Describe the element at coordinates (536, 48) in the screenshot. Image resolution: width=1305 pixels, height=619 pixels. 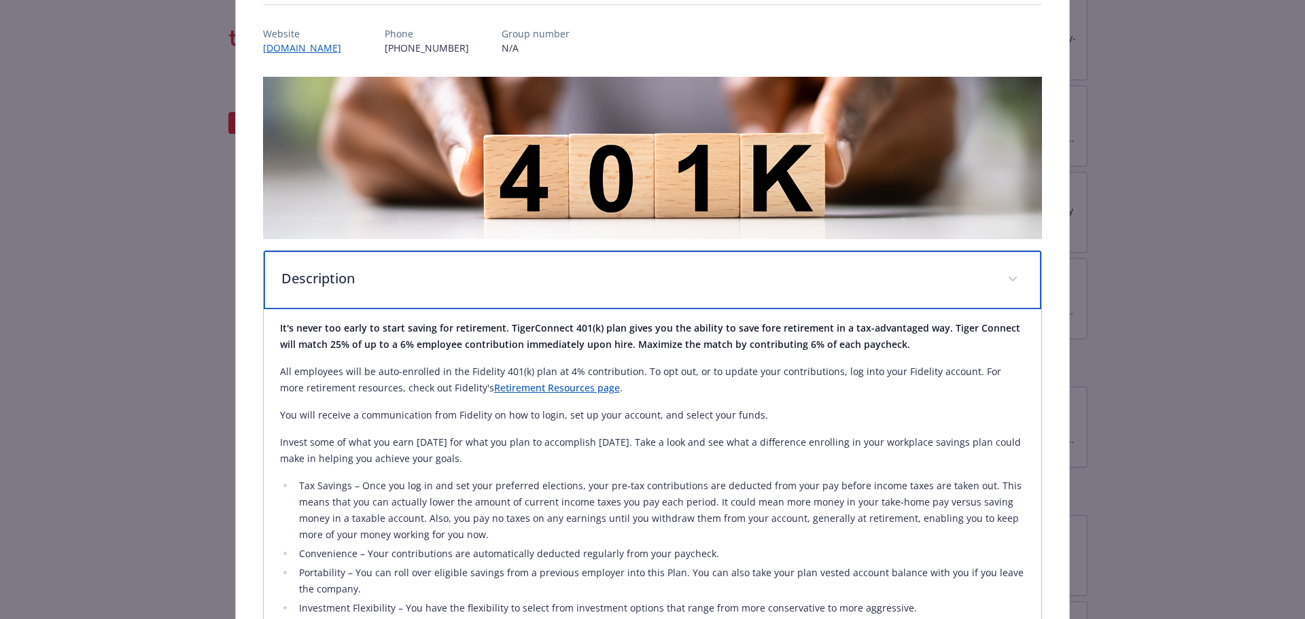
I see `p: N/A` at that location.